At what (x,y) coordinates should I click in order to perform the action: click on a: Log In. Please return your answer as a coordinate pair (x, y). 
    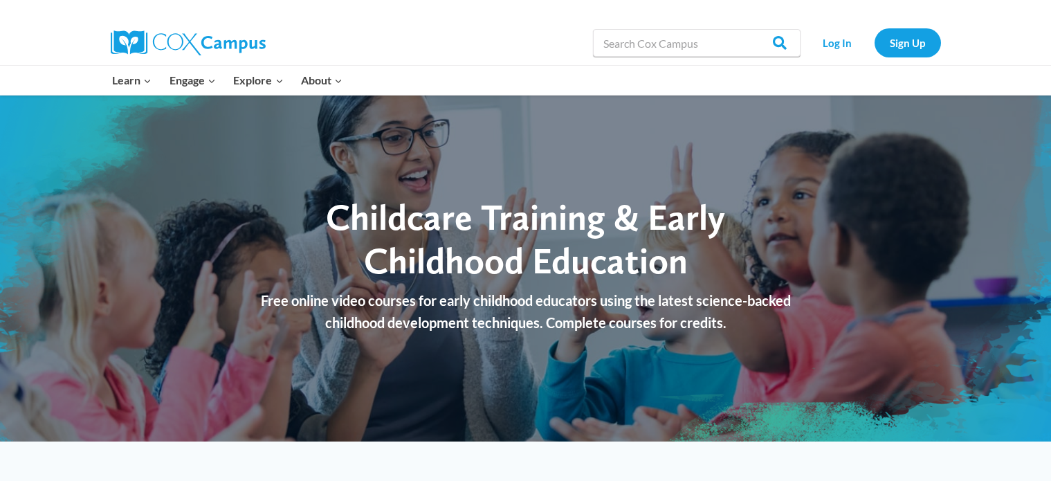
    Looking at the image, I should click on (837, 42).